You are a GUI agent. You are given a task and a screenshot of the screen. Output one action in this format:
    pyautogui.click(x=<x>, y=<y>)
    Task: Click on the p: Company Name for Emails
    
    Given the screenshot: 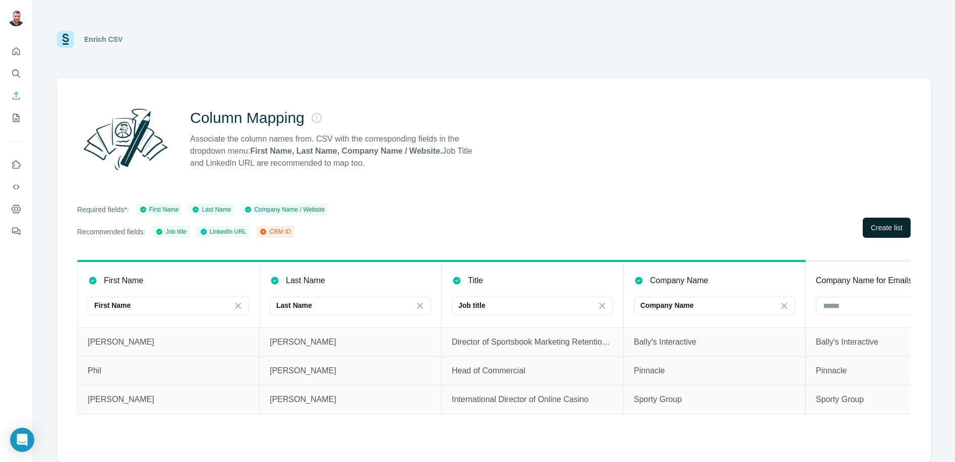 What is the action you would take?
    pyautogui.click(x=863, y=281)
    